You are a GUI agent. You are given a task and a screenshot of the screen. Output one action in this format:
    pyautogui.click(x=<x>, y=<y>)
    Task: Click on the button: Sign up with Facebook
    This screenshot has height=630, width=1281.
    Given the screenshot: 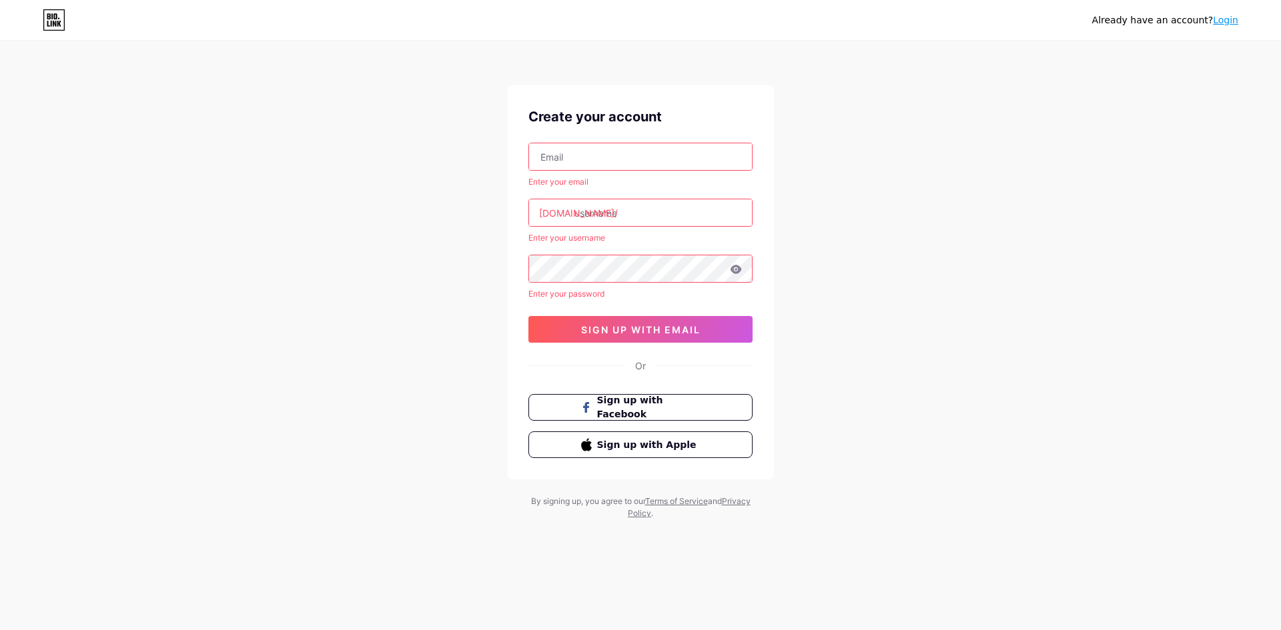 What is the action you would take?
    pyautogui.click(x=640, y=408)
    